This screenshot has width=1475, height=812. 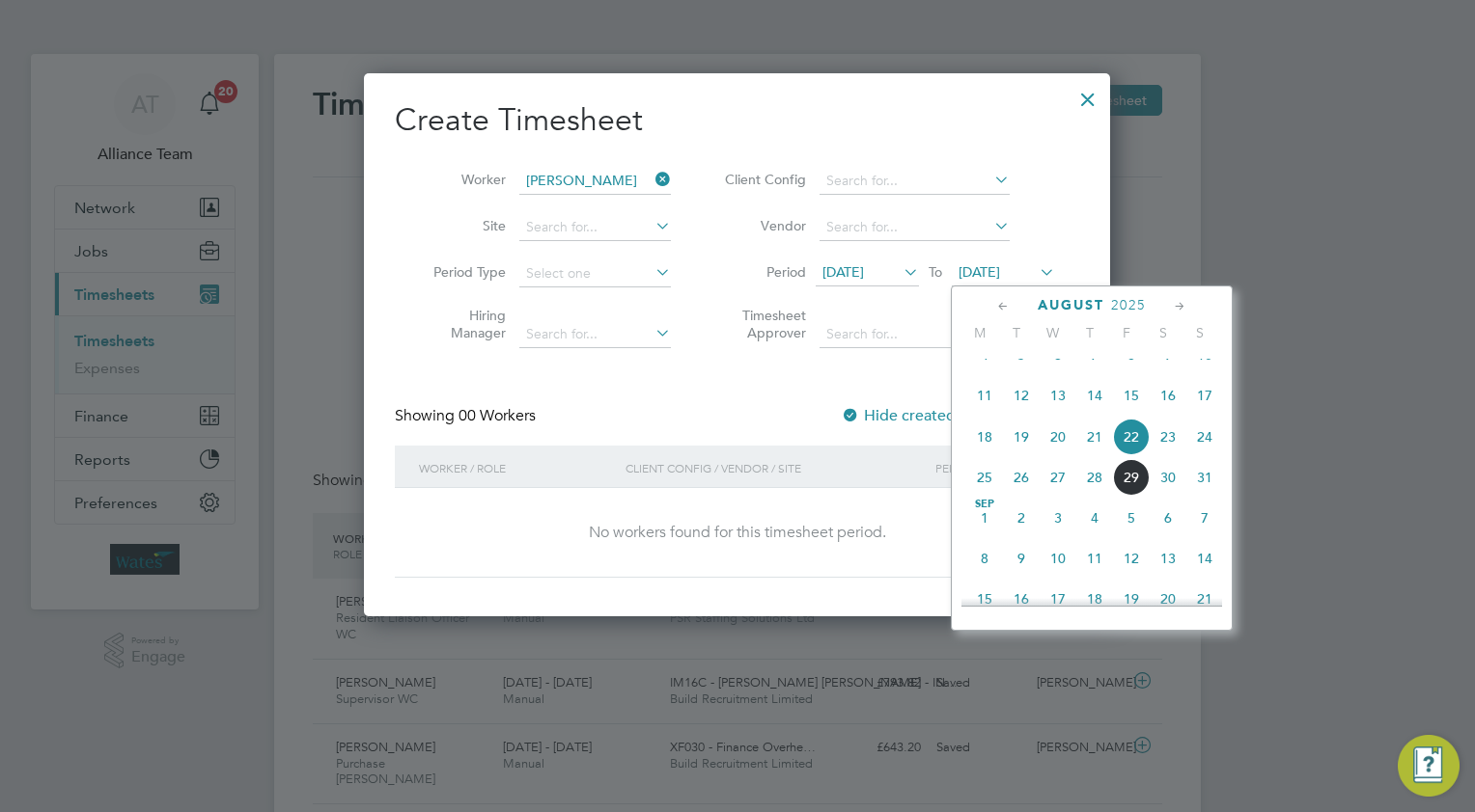 I want to click on span: 24, so click(x=1204, y=437).